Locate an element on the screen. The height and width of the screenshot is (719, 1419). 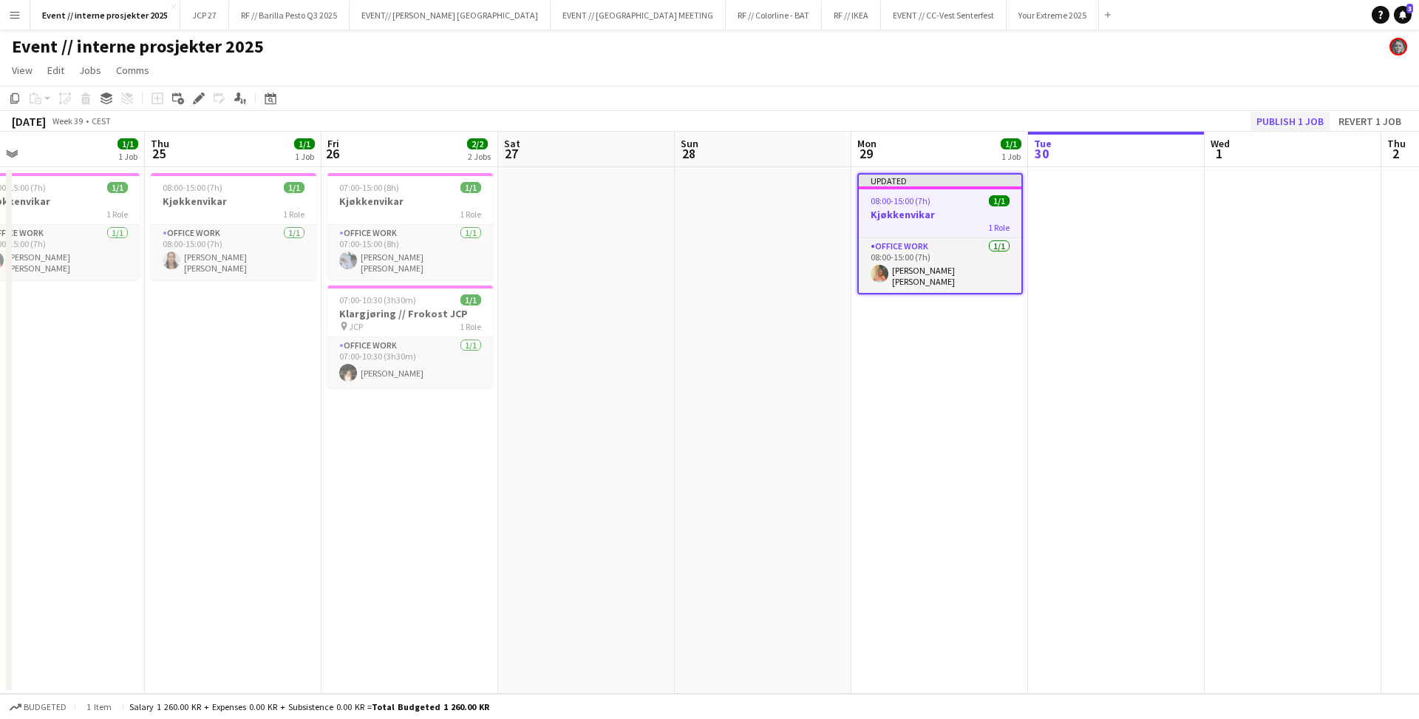
button: RF // IKEA is located at coordinates (852, 15).